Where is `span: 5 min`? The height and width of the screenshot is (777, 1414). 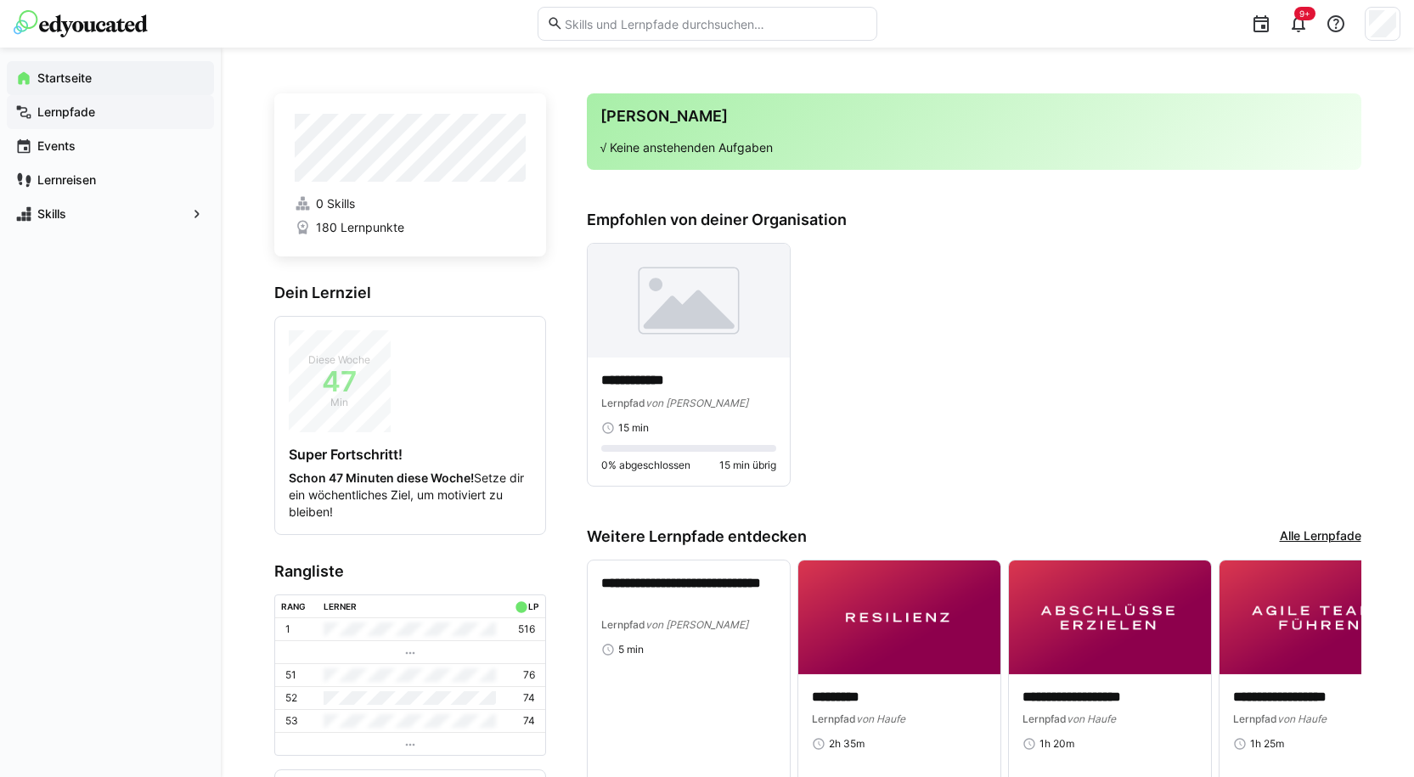
span: 5 min is located at coordinates (631, 650).